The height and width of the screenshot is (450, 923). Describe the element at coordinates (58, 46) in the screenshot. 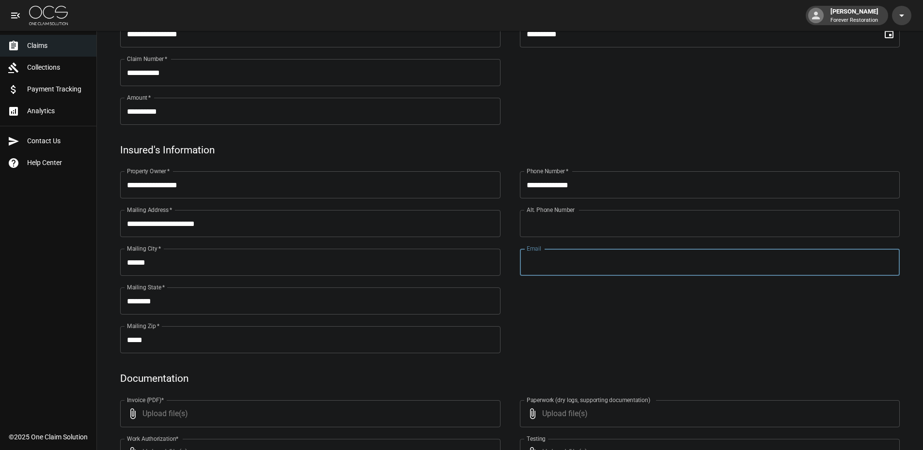

I see `span: Claims` at that location.